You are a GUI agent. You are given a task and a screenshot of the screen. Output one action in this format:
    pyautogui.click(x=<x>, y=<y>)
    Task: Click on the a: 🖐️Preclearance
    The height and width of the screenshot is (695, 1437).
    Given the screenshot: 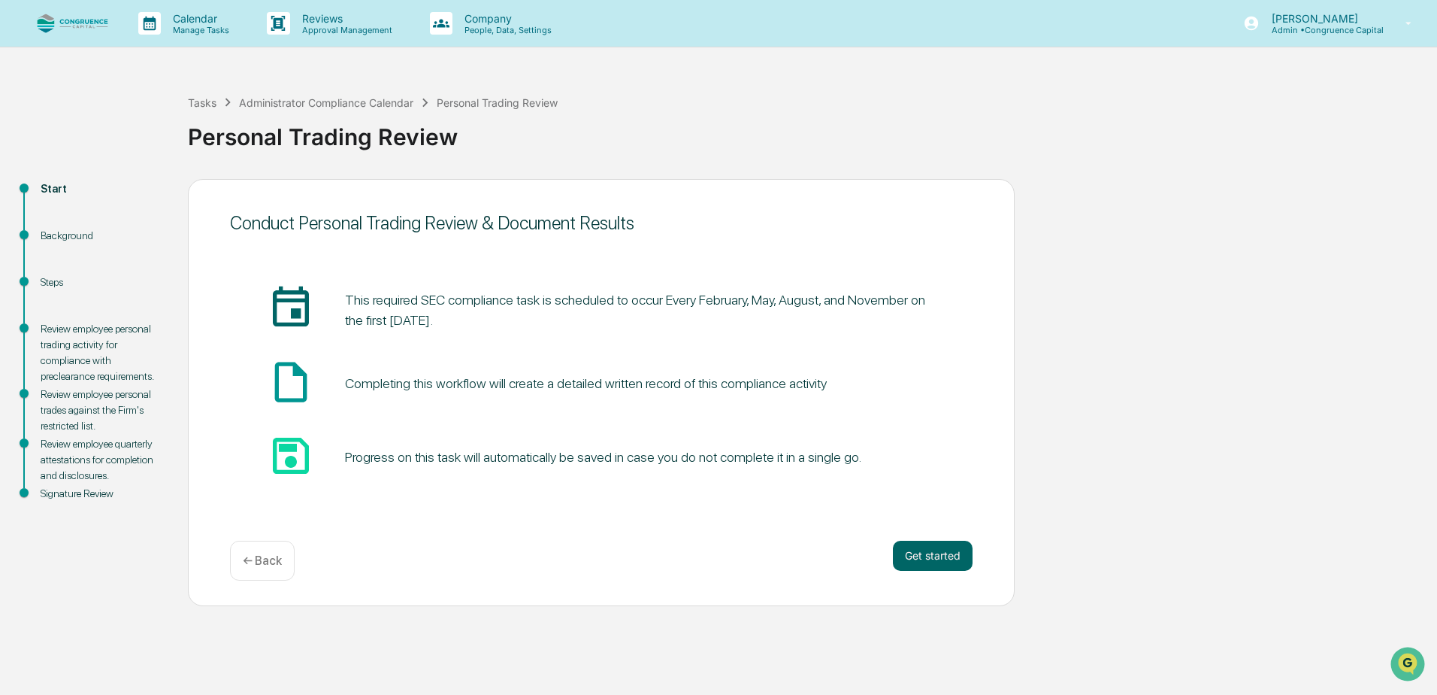 What is the action you would take?
    pyautogui.click(x=56, y=197)
    